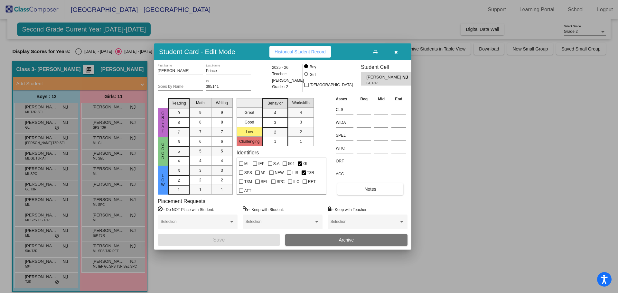 The height and width of the screenshot is (293, 618). What do you see at coordinates (197, 52) in the screenshot?
I see `h3: Student Card - Edit Mode` at bounding box center [197, 52].